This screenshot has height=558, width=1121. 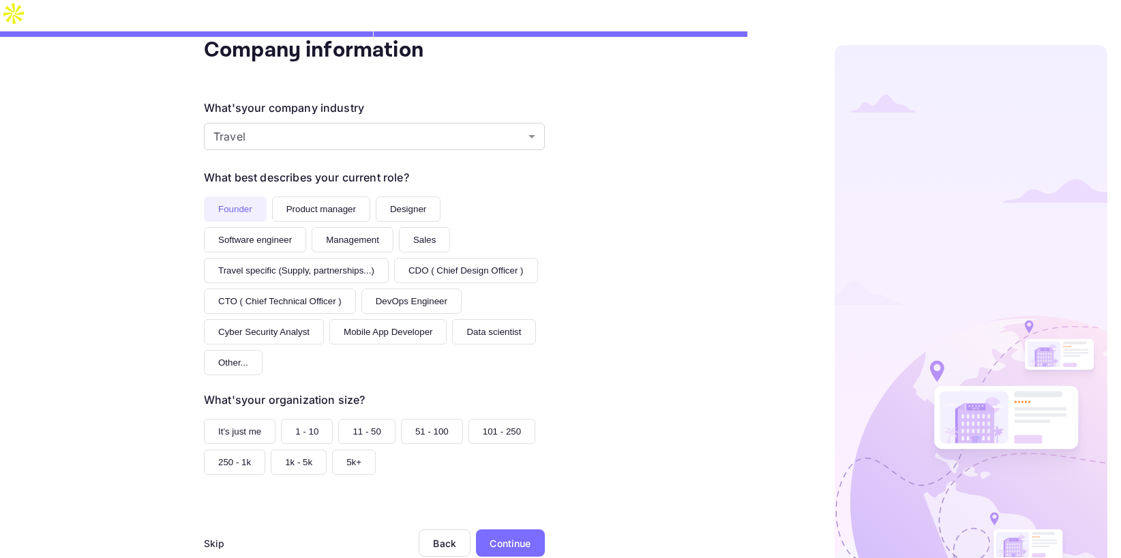 What do you see at coordinates (284, 108) in the screenshot?
I see `div: What's your company industry` at bounding box center [284, 108].